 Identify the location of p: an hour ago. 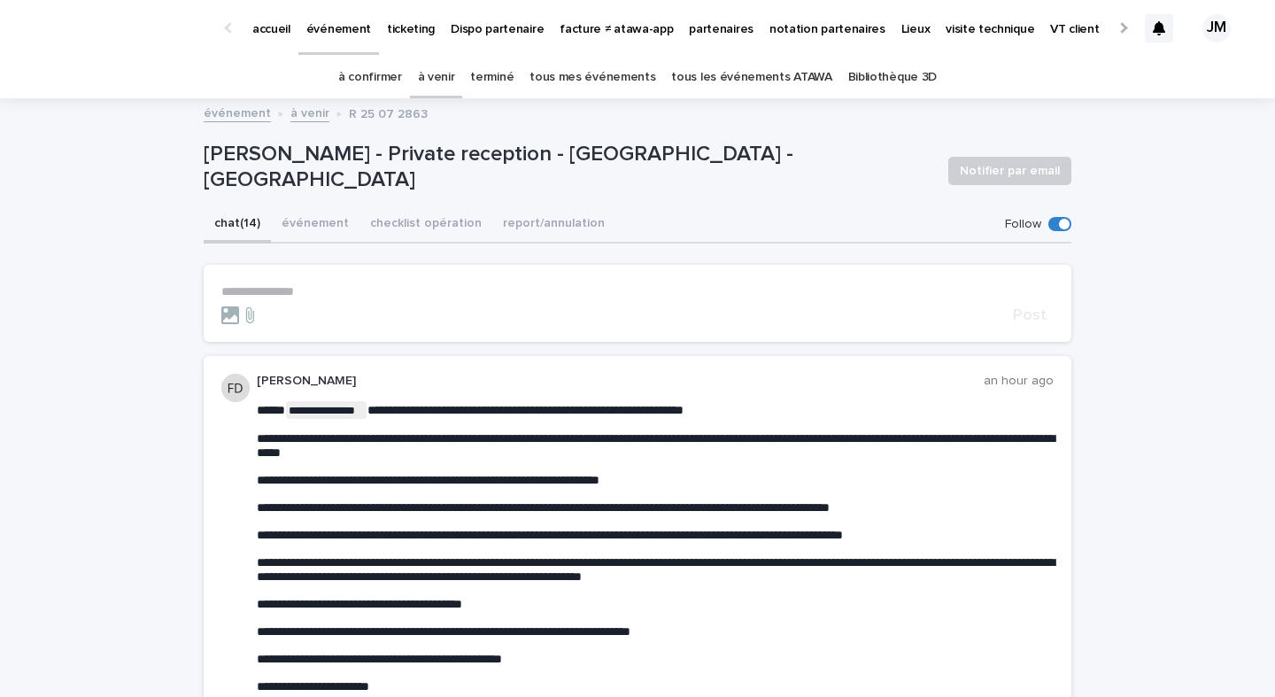
(1018, 381).